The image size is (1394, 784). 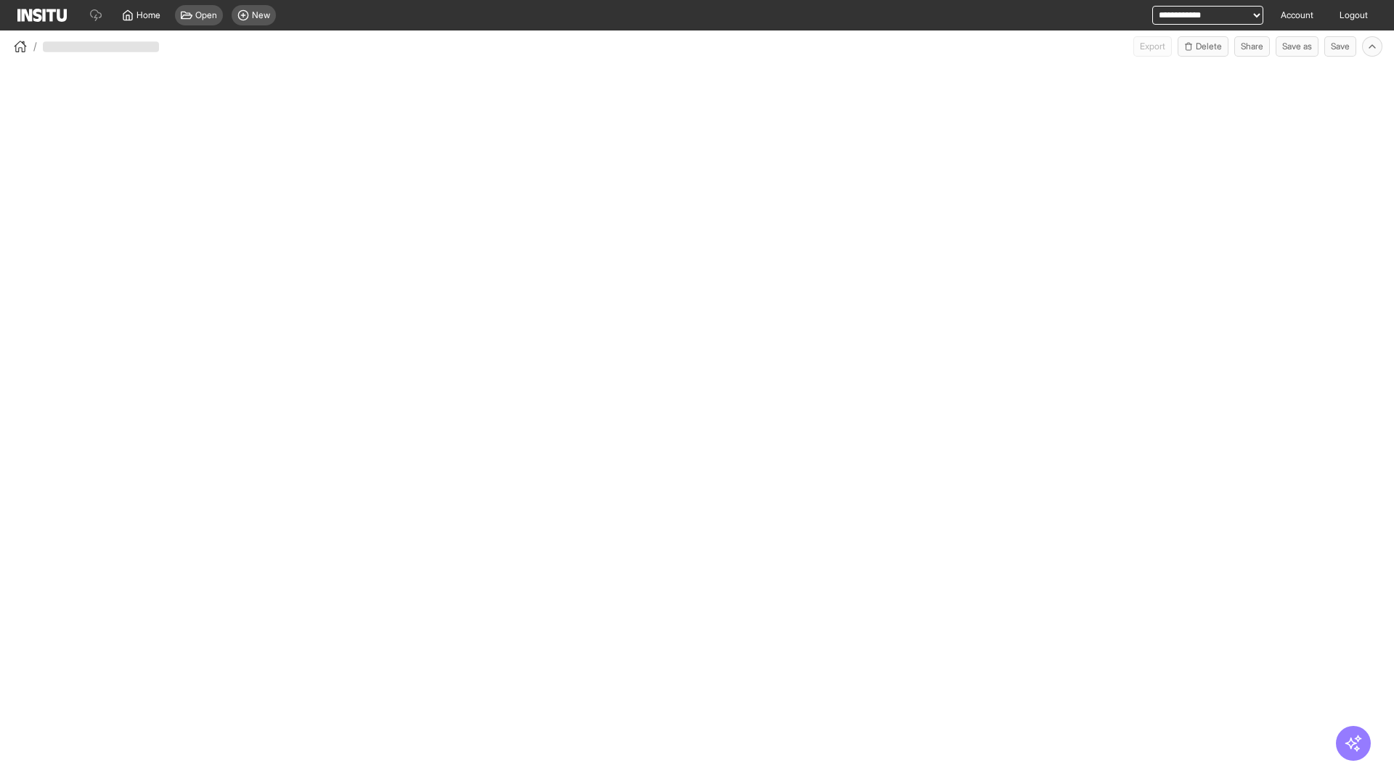 I want to click on button: Save, so click(x=1340, y=46).